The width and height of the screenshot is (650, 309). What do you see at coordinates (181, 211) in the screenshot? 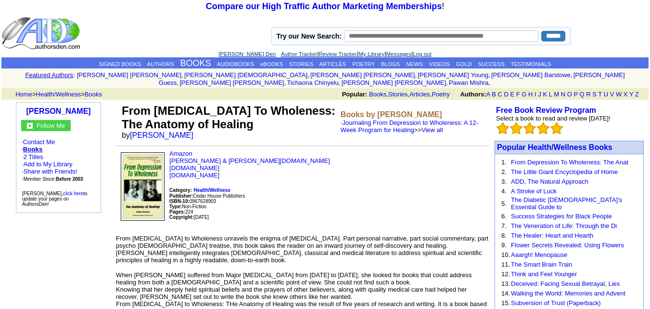
I see `font: 224` at bounding box center [181, 211].